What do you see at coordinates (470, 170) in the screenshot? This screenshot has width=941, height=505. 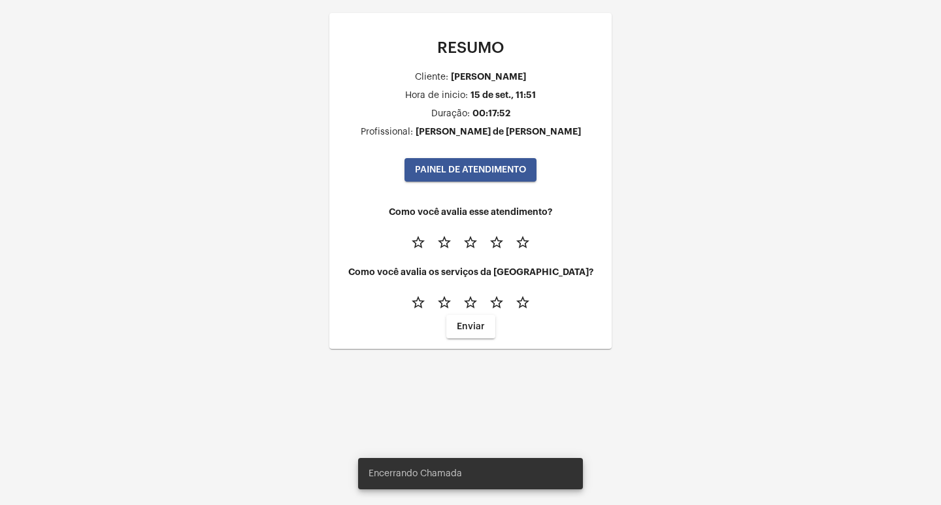 I see `span: PAINEL DE ATENDIMENTO` at bounding box center [470, 170].